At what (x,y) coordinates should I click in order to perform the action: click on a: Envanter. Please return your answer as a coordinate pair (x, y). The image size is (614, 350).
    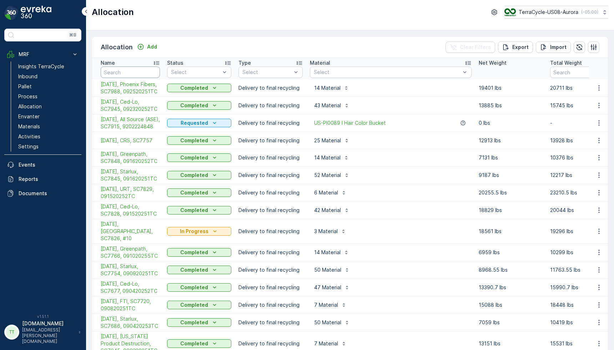
    Looking at the image, I should click on (48, 116).